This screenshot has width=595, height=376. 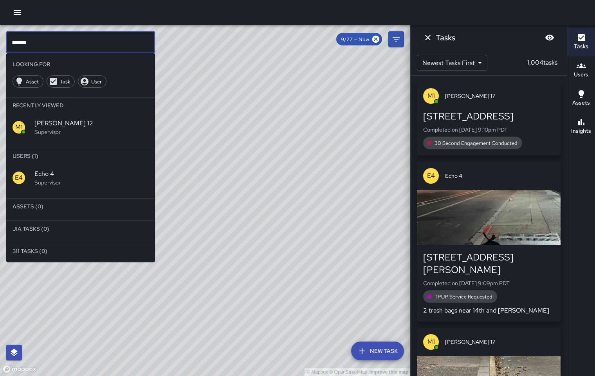 I want to click on div: E4Echo 4Supervisor, so click(x=81, y=178).